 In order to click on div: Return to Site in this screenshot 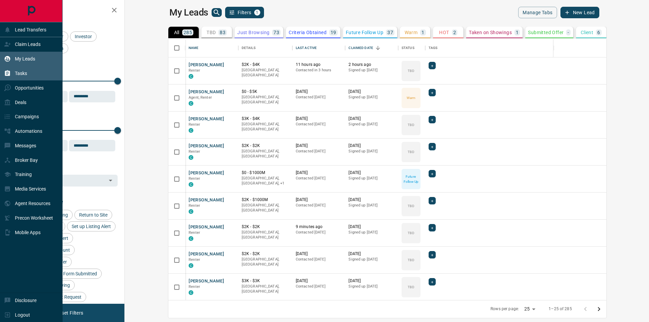, I will do `click(93, 215)`.